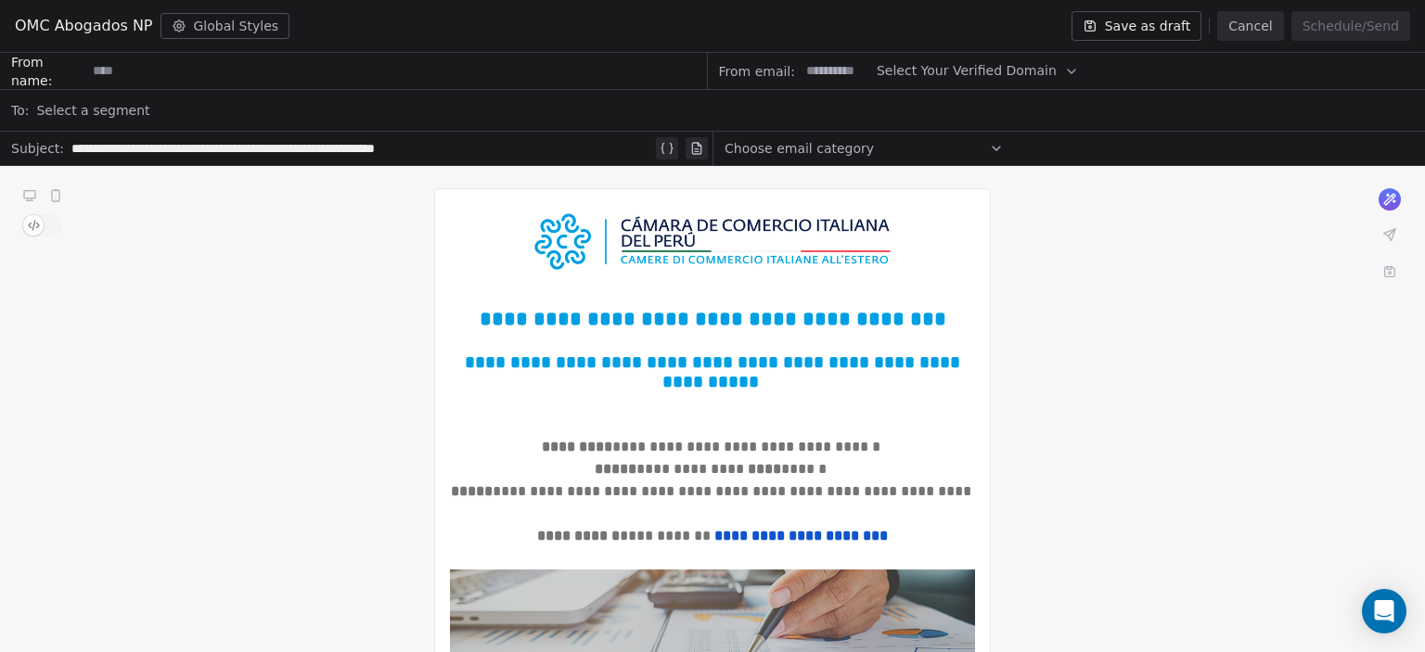 The height and width of the screenshot is (652, 1425). I want to click on span: From email:, so click(757, 71).